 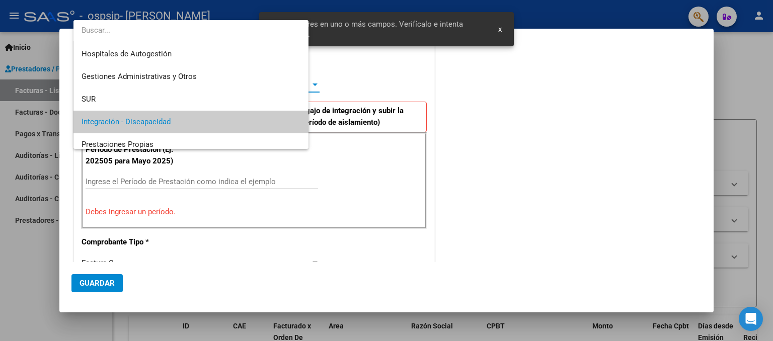 I want to click on span: Gestiones Administrativas y Otros, so click(x=139, y=76).